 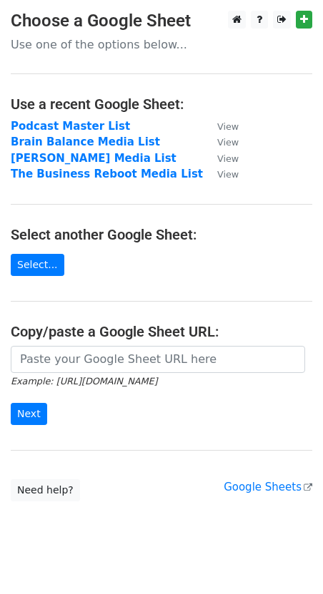 What do you see at coordinates (158, 360) in the screenshot?
I see `input: Paste your Google Sheet URL here` at bounding box center [158, 360].